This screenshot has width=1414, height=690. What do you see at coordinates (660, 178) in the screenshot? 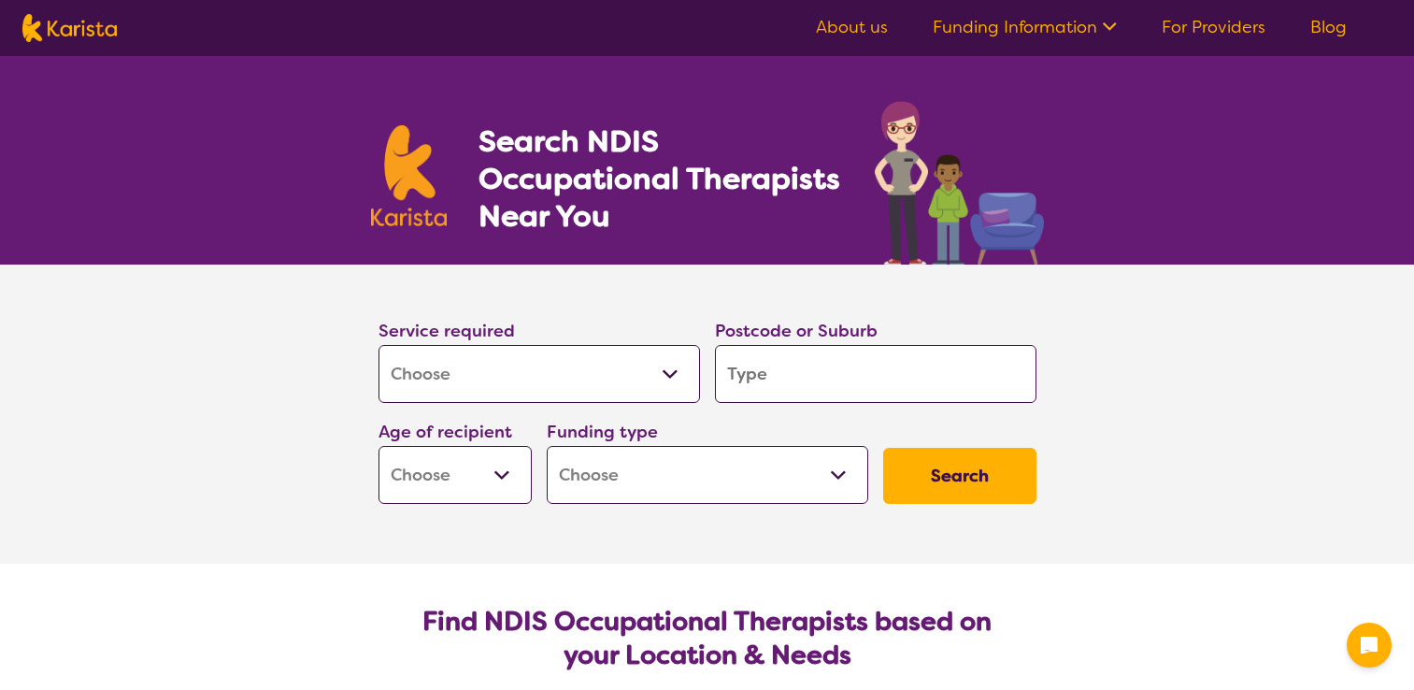
I see `h1: Search NDIS Occupational Therapists Near You` at bounding box center [660, 178].